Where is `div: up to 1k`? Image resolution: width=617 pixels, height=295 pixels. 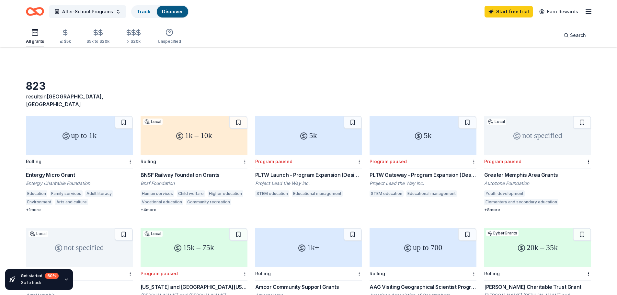
div: up to 1k is located at coordinates (79, 135).